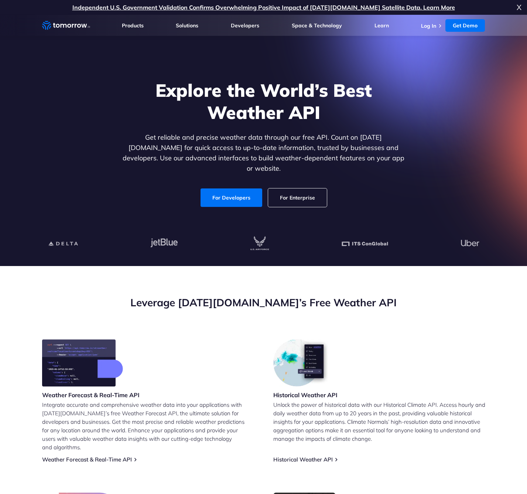 The width and height of the screenshot is (527, 494). What do you see at coordinates (317, 25) in the screenshot?
I see `a: Space & Technology` at bounding box center [317, 25].